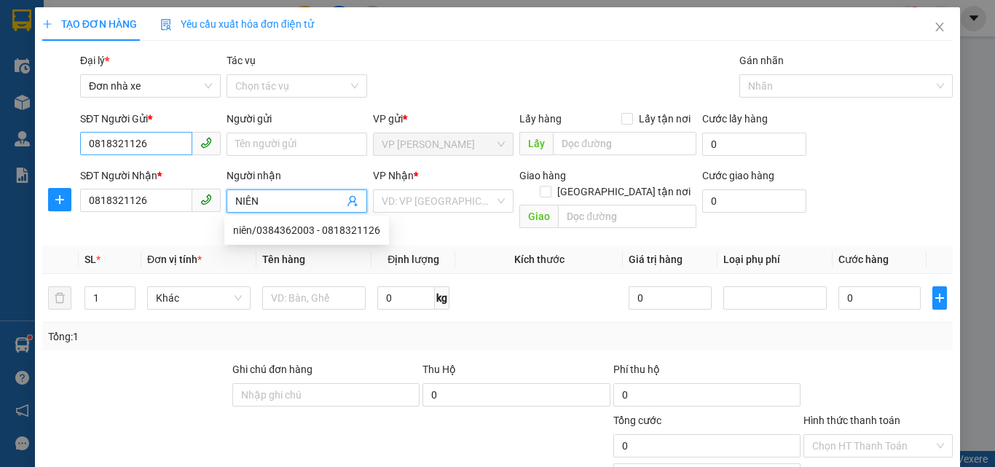 The width and height of the screenshot is (995, 467). I want to click on div: VP gửi, so click(443, 119).